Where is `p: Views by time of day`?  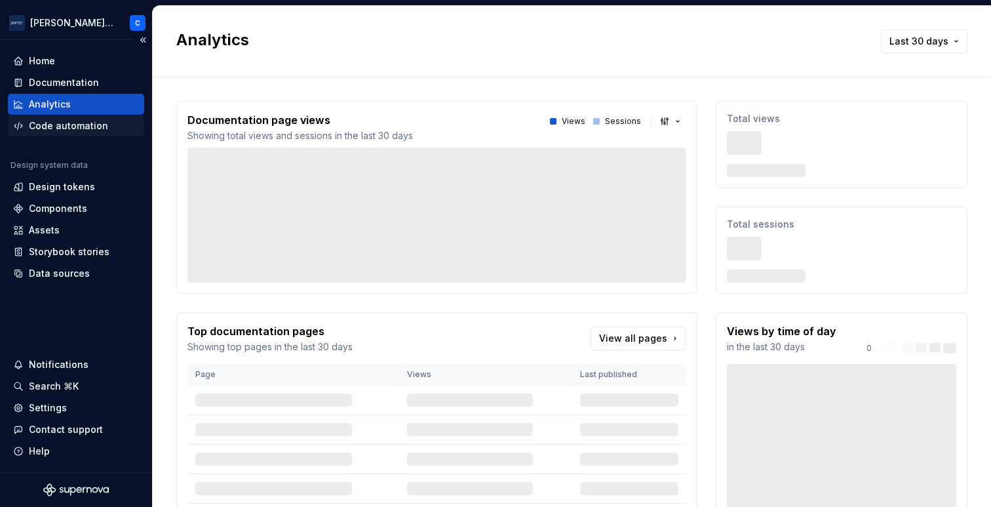
p: Views by time of day is located at coordinates (781, 331).